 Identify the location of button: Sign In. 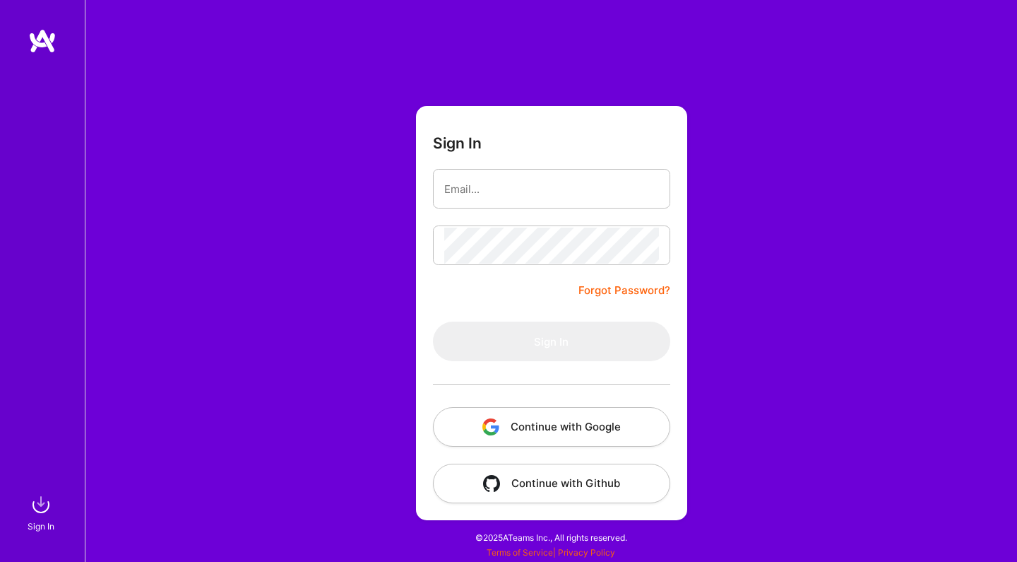
(552, 341).